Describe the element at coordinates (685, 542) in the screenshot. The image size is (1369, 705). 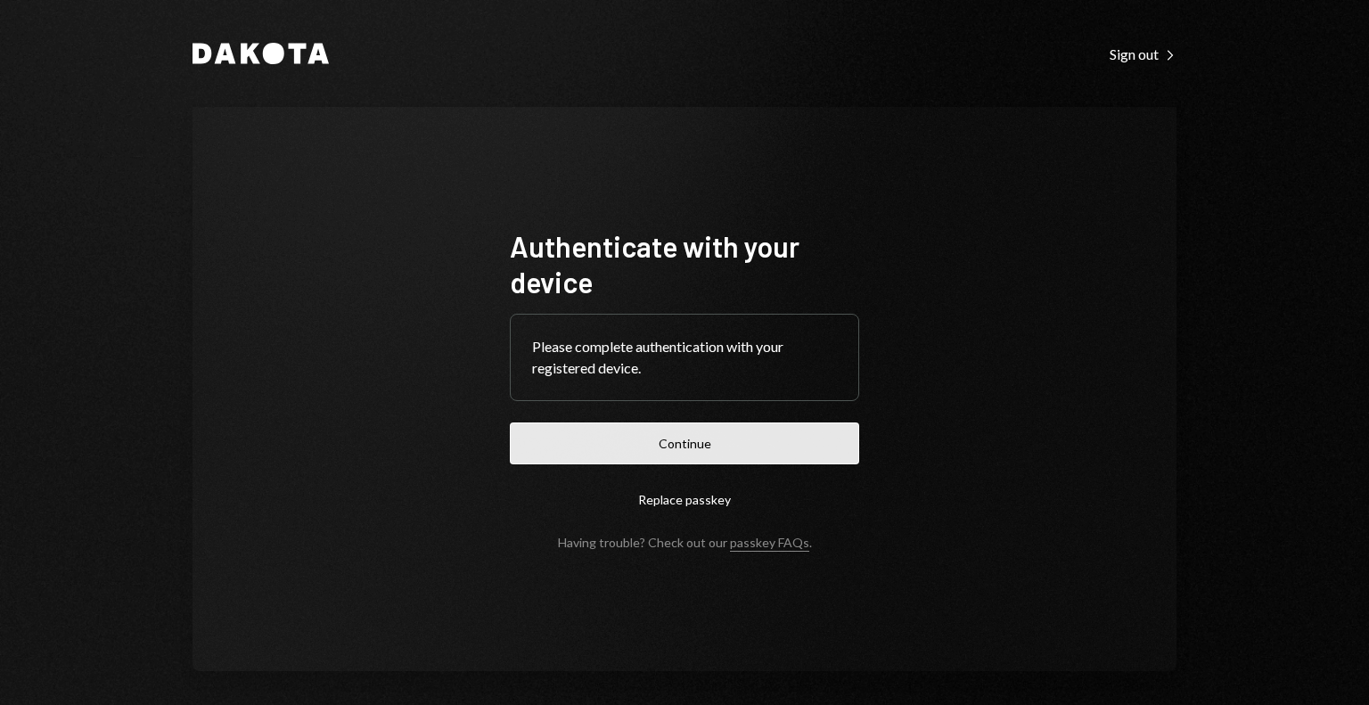
I see `div: Having trouble? Check out our .` at that location.